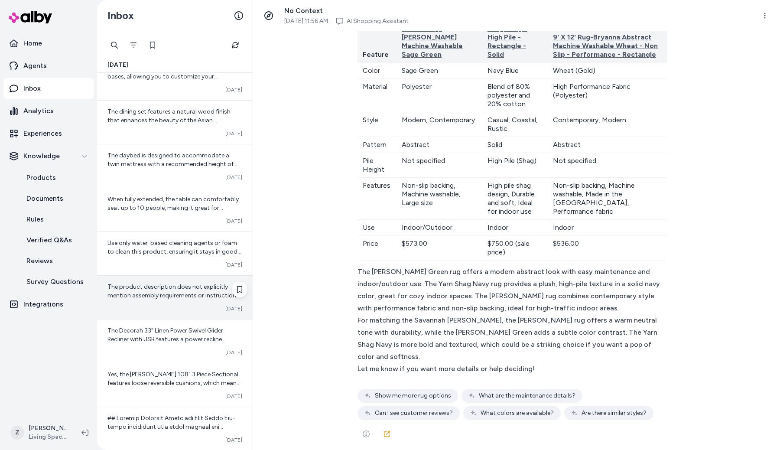  What do you see at coordinates (513, 37) in the screenshot?
I see `span: 9'x12' Rug-Yarn Shag Navy - High Pile - Rectangle - Solid` at bounding box center [513, 37].